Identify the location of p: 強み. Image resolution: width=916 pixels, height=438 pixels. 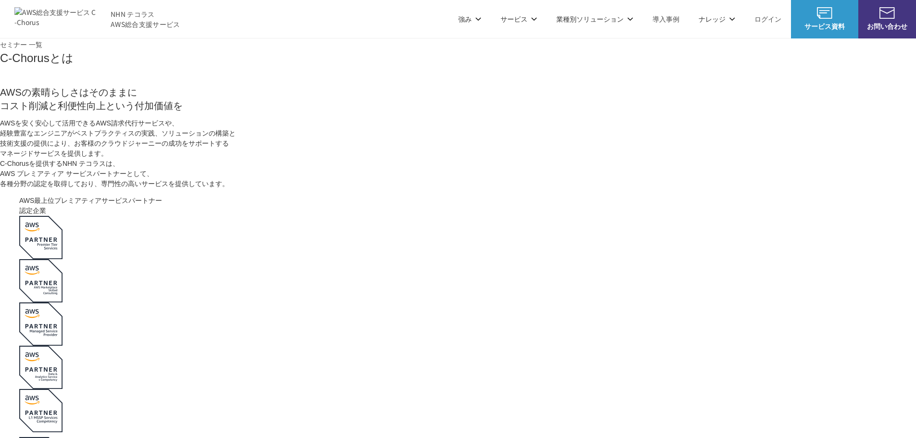
(470, 19).